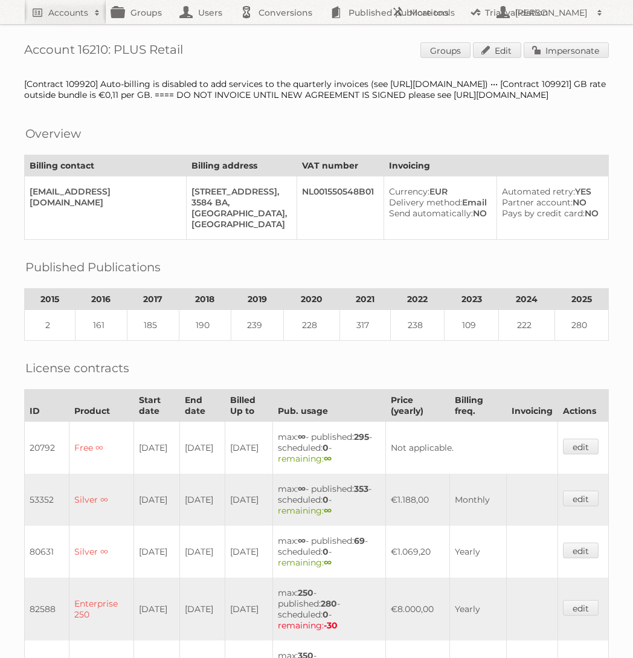  What do you see at coordinates (438, 192) in the screenshot?
I see `div: EUR` at bounding box center [438, 192].